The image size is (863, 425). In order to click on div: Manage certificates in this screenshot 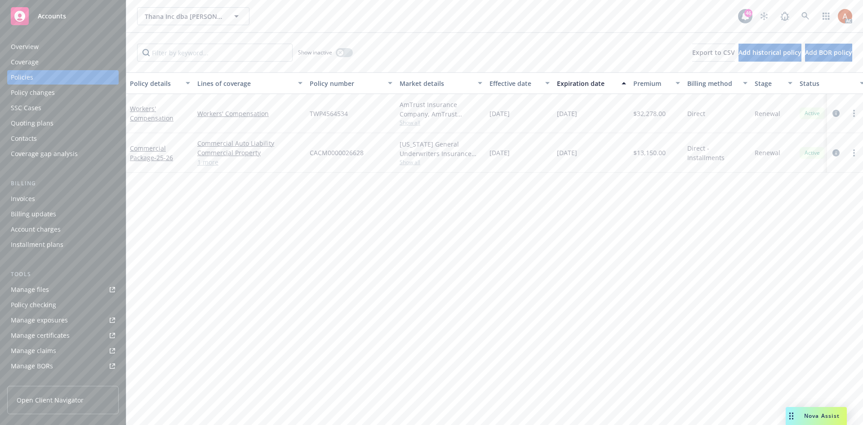, I will do `click(40, 335)`.